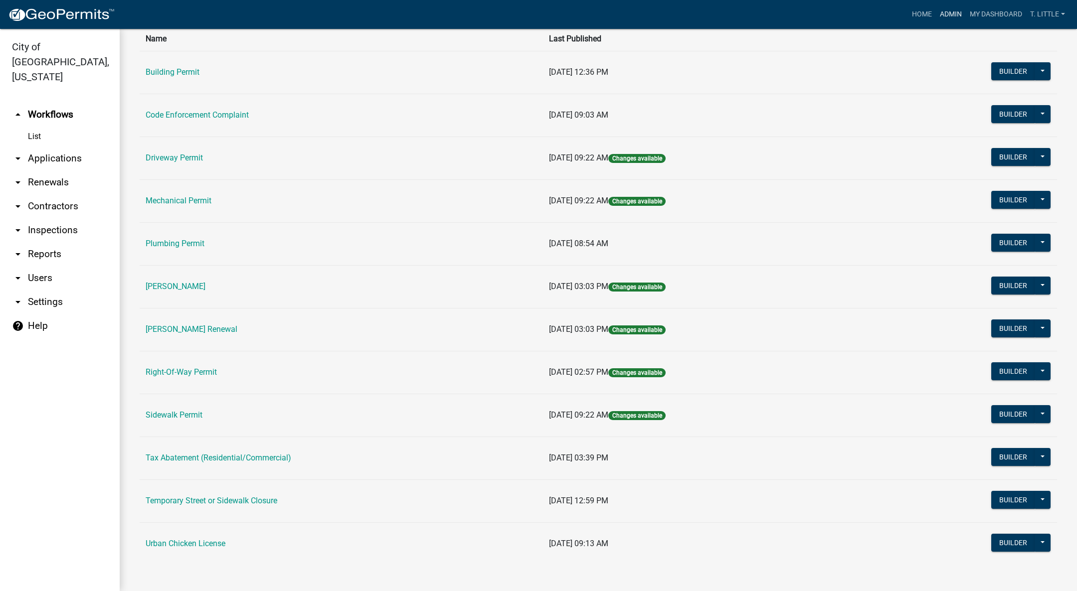 The image size is (1077, 591). What do you see at coordinates (950, 14) in the screenshot?
I see `a: Admin` at bounding box center [950, 14].